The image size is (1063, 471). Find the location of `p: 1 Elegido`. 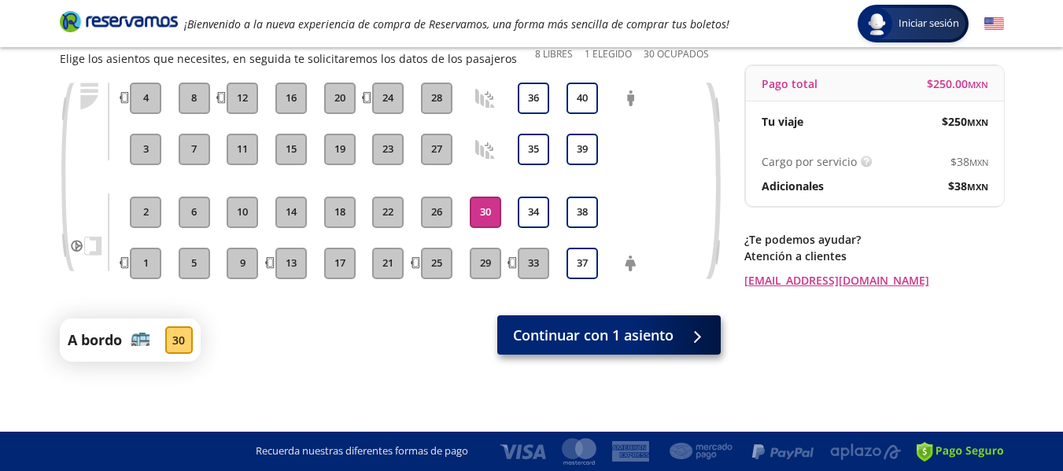

p: 1 Elegido is located at coordinates (608, 54).